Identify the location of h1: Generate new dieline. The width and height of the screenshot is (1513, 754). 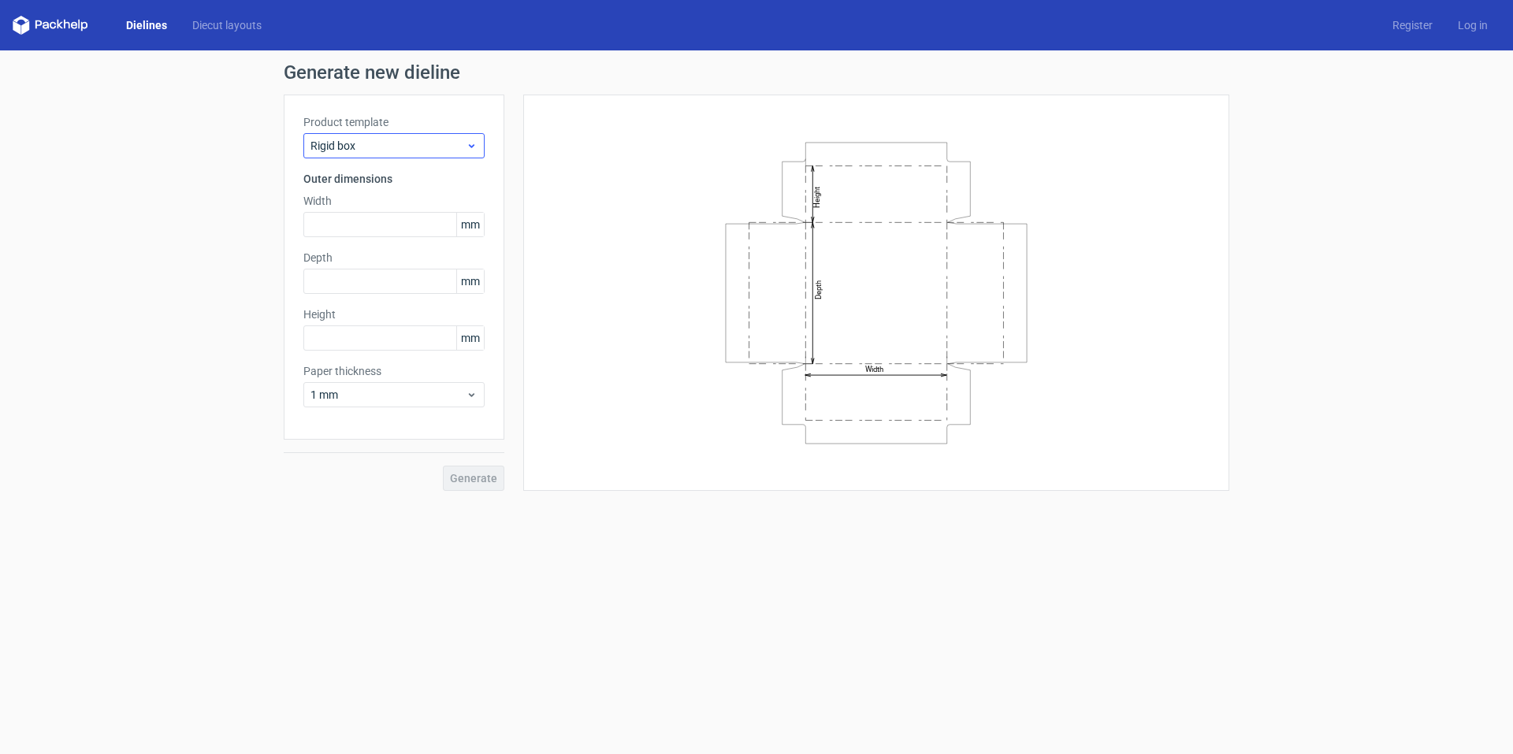
(756, 72).